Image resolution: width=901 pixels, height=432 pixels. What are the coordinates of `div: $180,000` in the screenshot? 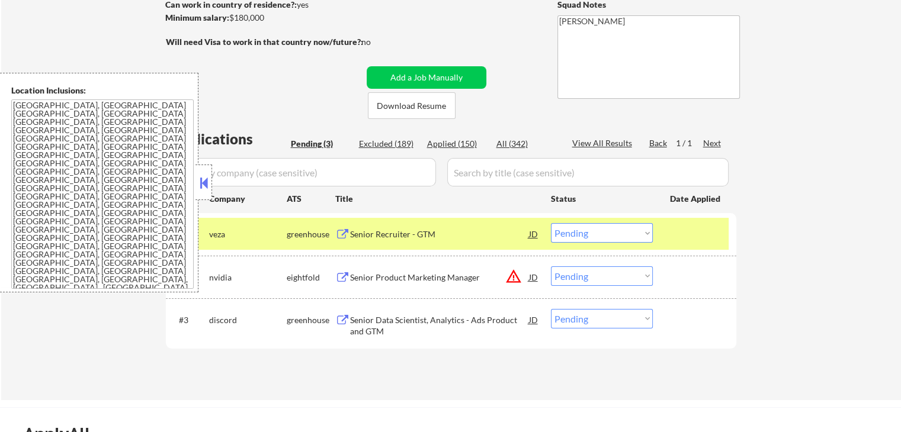 It's located at (264, 18).